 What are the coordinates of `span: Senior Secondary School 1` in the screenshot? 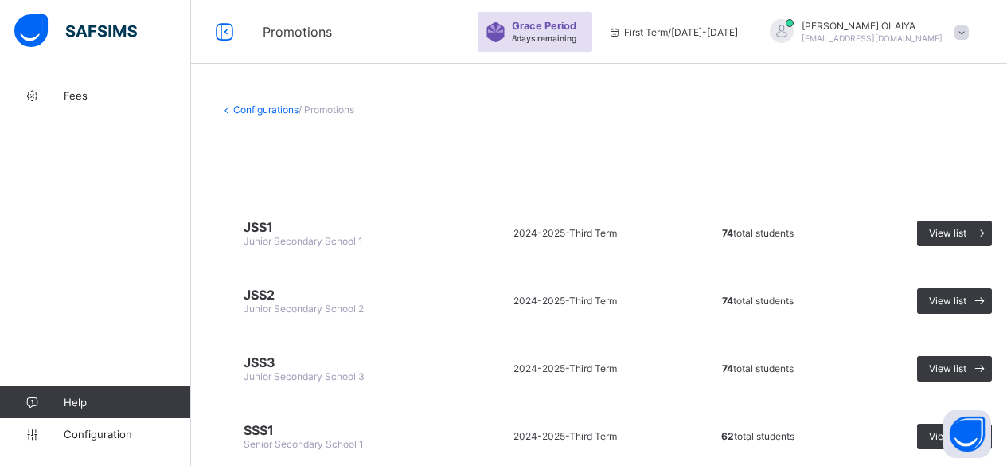 It's located at (303, 443).